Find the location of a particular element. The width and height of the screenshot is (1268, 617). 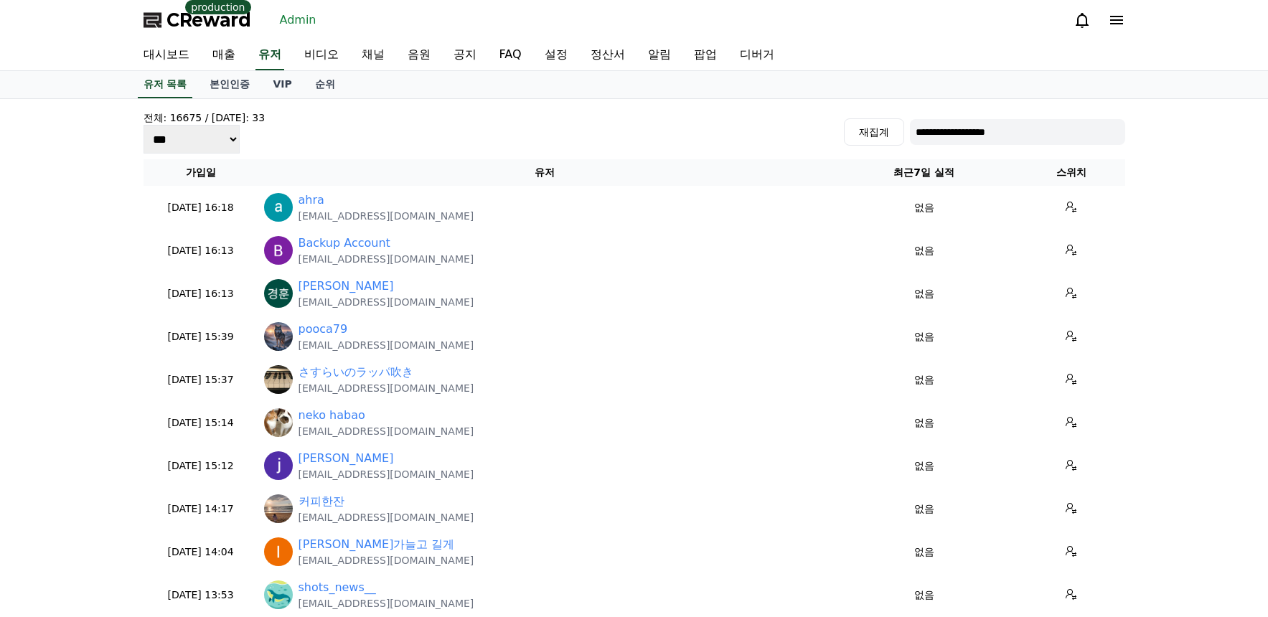

img: https://lh3.googleusercontent.com/a/ACg8ocJO_9Q60TFBGef5jVM0g5TLuzjGXqGHQ3ARubOuiH6NqlUuSw=s96-c is located at coordinates (278, 207).